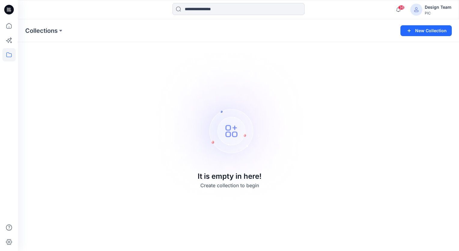  Describe the element at coordinates (438, 13) in the screenshot. I see `div: PIC` at that location.